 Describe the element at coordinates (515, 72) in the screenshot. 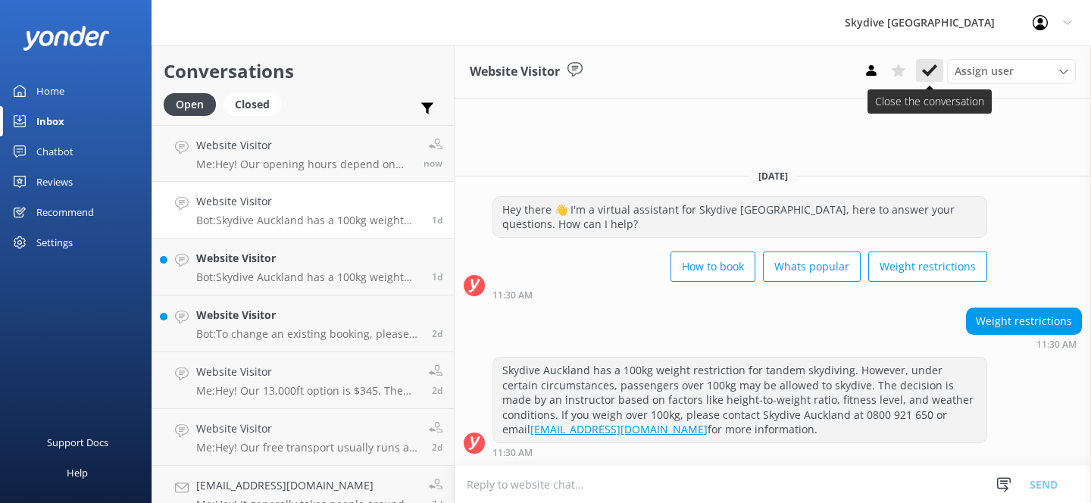

I see `h3: Website Visitor` at that location.